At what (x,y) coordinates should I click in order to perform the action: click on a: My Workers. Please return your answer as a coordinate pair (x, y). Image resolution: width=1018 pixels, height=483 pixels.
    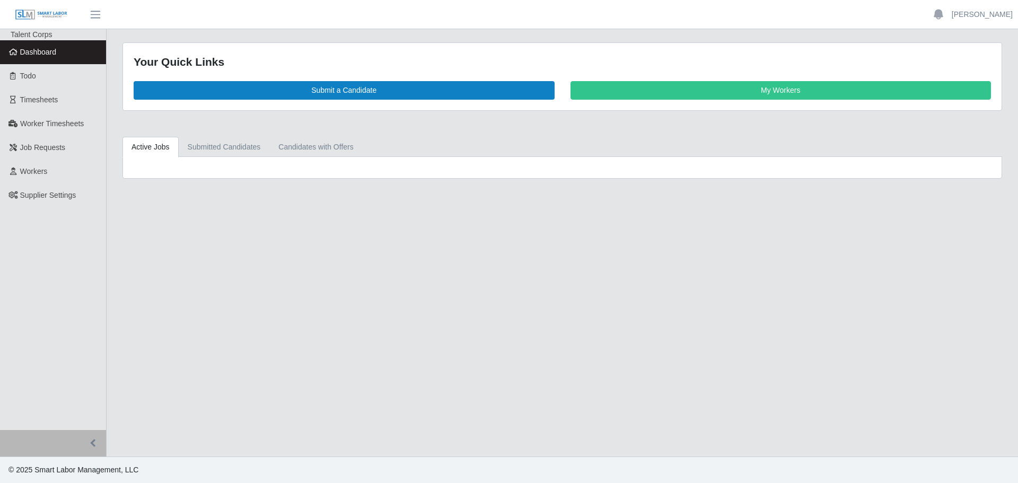
    Looking at the image, I should click on (781, 90).